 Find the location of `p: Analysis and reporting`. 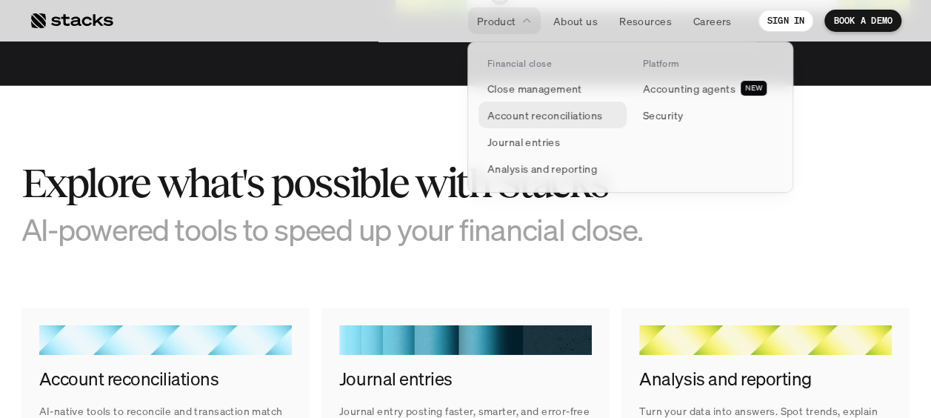

p: Analysis and reporting is located at coordinates (542, 168).